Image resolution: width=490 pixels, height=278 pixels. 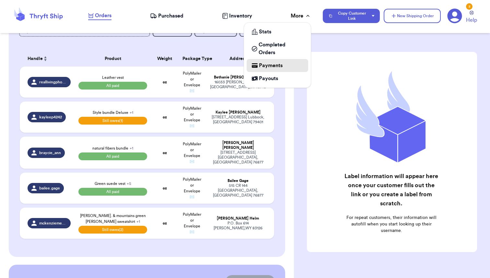 I want to click on a: Stats, so click(x=277, y=32).